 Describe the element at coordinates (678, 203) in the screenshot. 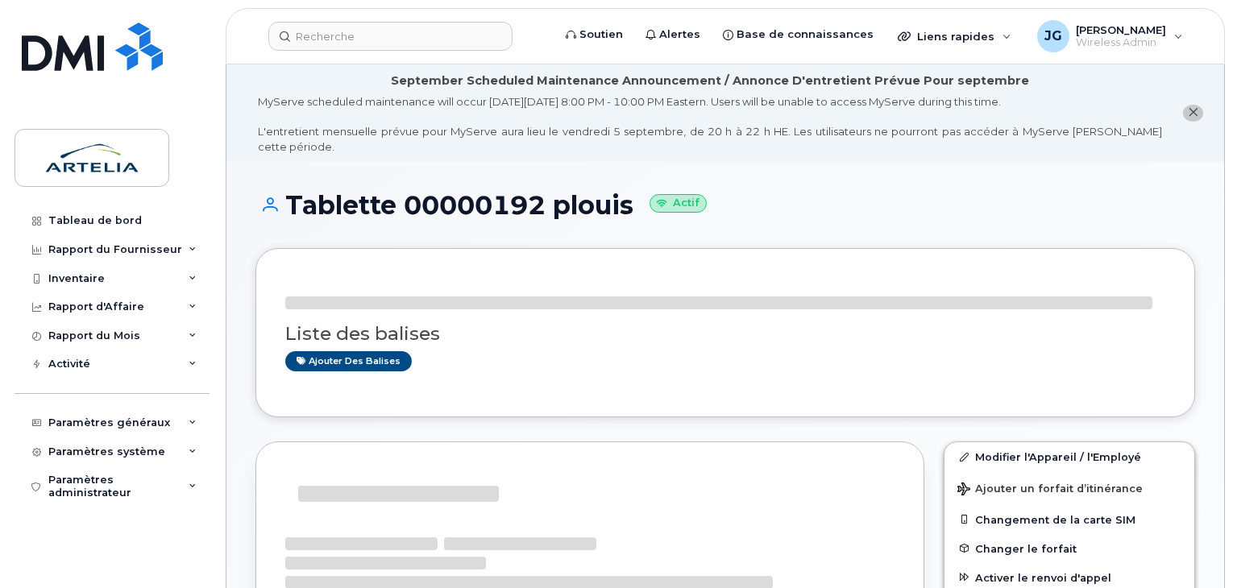

I see `small: Actif` at that location.